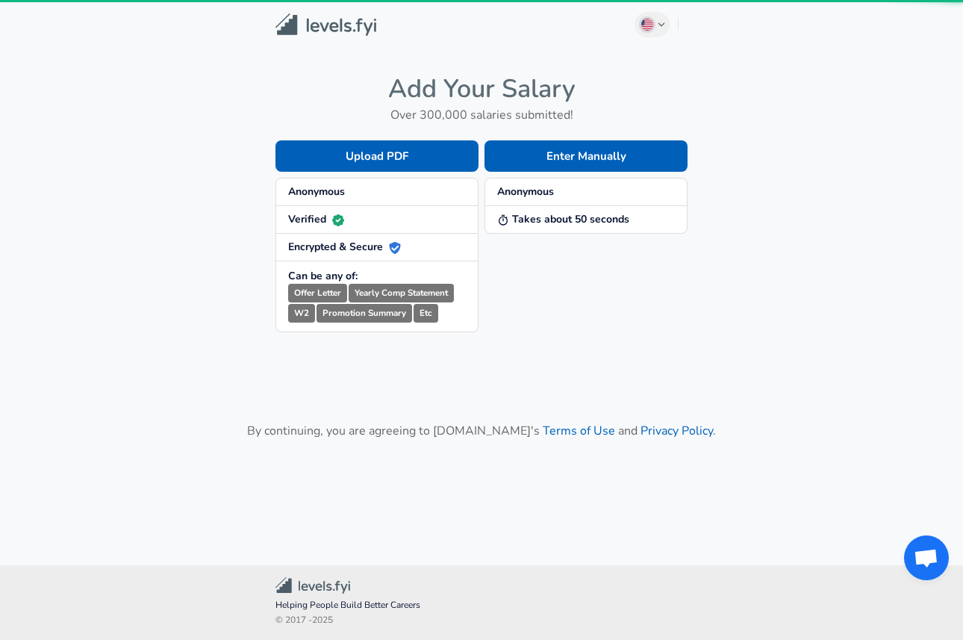 The height and width of the screenshot is (640, 963). What do you see at coordinates (401, 293) in the screenshot?
I see `small: Yearly Comp Statement` at bounding box center [401, 293].